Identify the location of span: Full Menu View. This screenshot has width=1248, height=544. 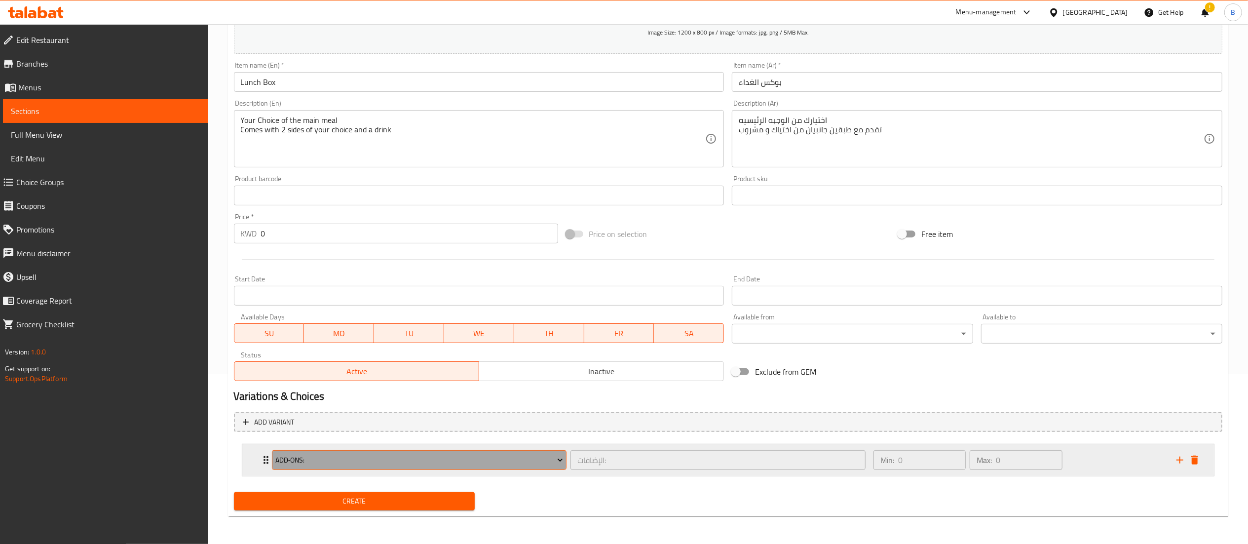
(106, 135).